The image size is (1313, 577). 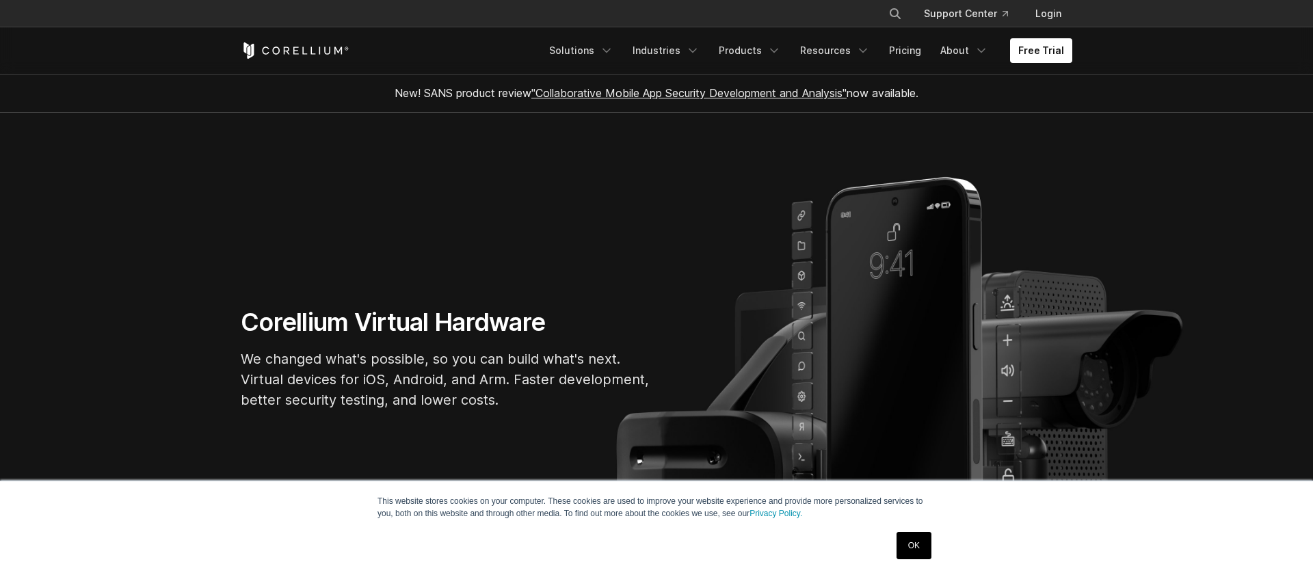 I want to click on a: Free Trial, so click(x=1041, y=51).